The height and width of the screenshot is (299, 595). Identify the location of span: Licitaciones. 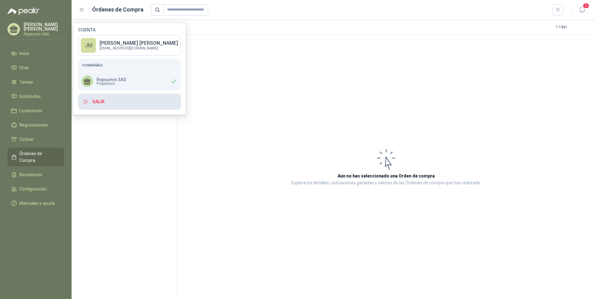
(31, 111).